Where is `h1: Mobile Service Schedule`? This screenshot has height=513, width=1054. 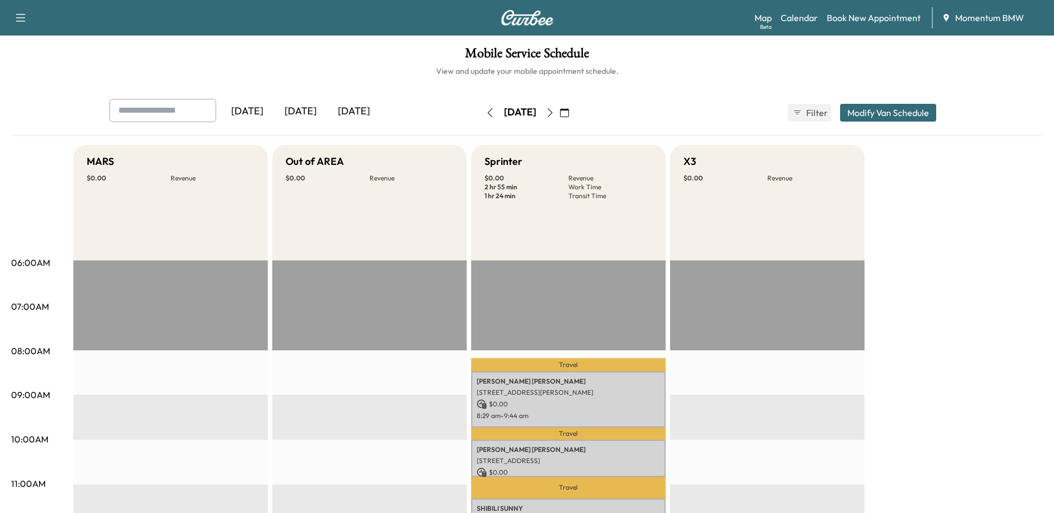 h1: Mobile Service Schedule is located at coordinates (527, 56).